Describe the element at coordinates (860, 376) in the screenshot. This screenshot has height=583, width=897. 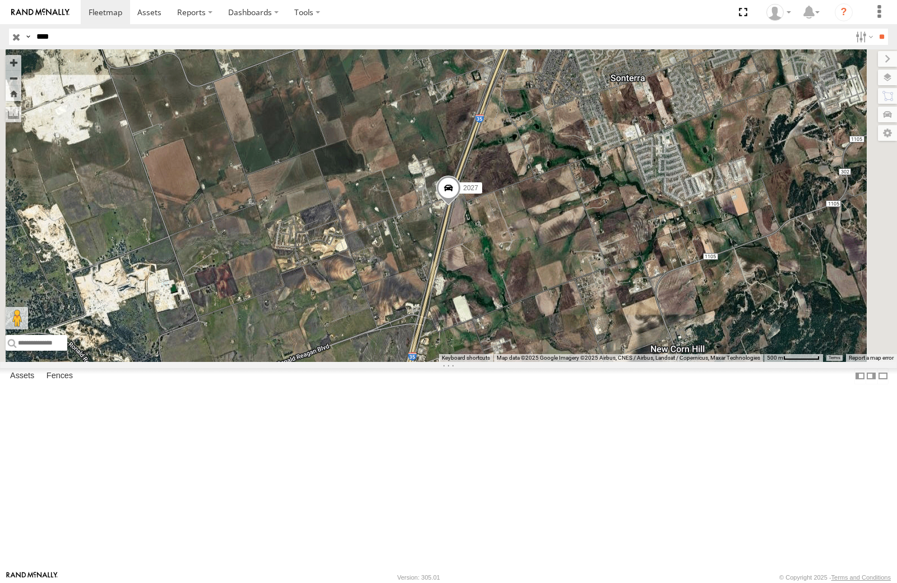
I see `label: Dock Summary Table to the Left` at that location.